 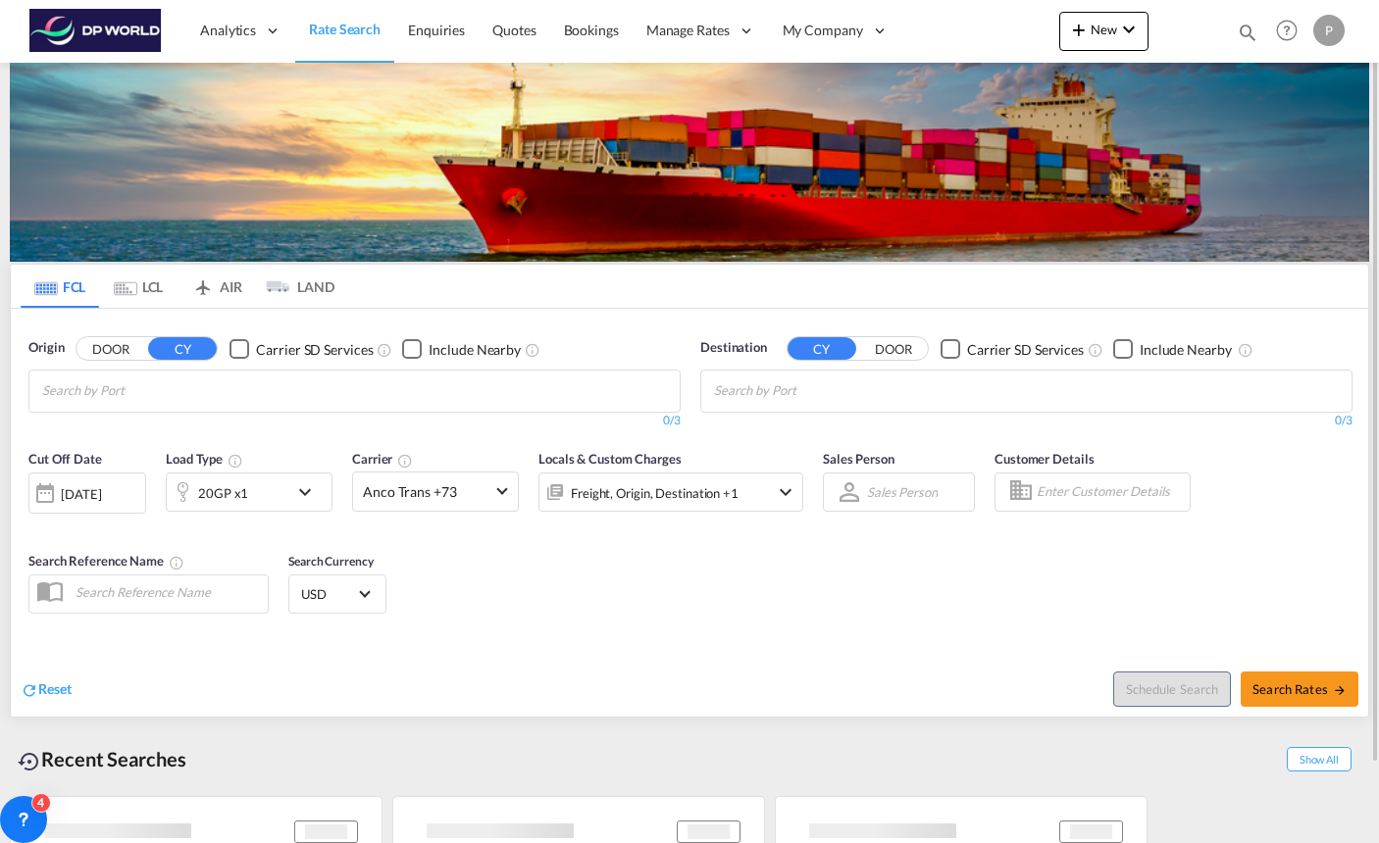 What do you see at coordinates (46, 690) in the screenshot?
I see `div: icon-refreshReset` at bounding box center [46, 690].